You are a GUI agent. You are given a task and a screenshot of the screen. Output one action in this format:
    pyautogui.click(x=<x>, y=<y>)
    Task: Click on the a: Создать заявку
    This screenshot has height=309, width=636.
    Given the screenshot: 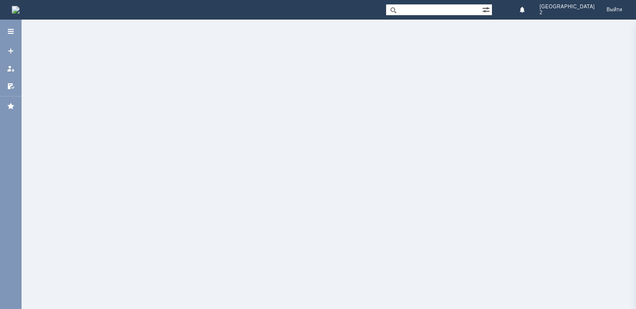 What is the action you would take?
    pyautogui.click(x=11, y=51)
    